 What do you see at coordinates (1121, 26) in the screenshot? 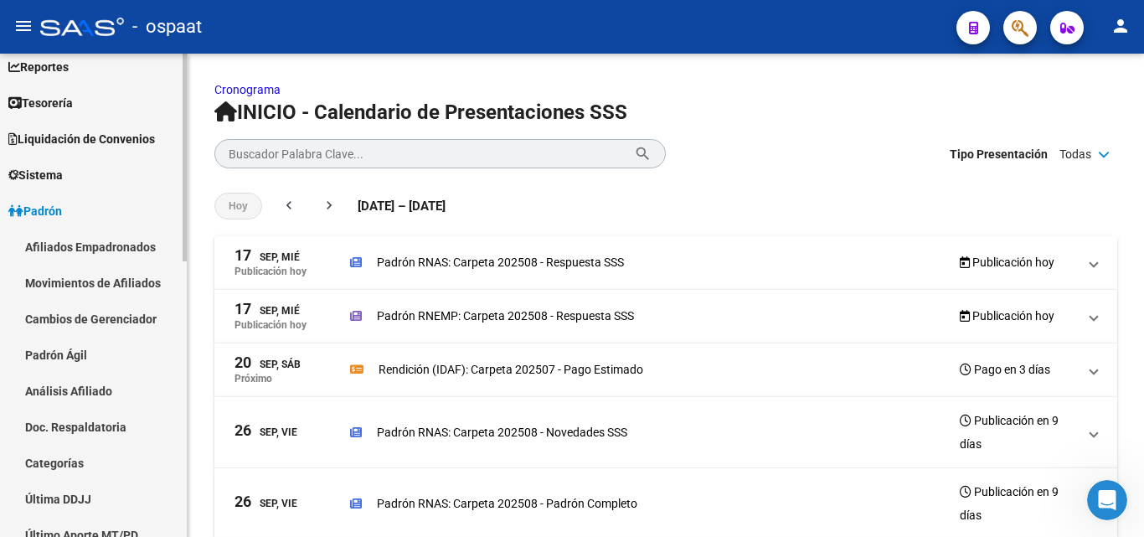
I see `mat-icon: person` at bounding box center [1121, 26].